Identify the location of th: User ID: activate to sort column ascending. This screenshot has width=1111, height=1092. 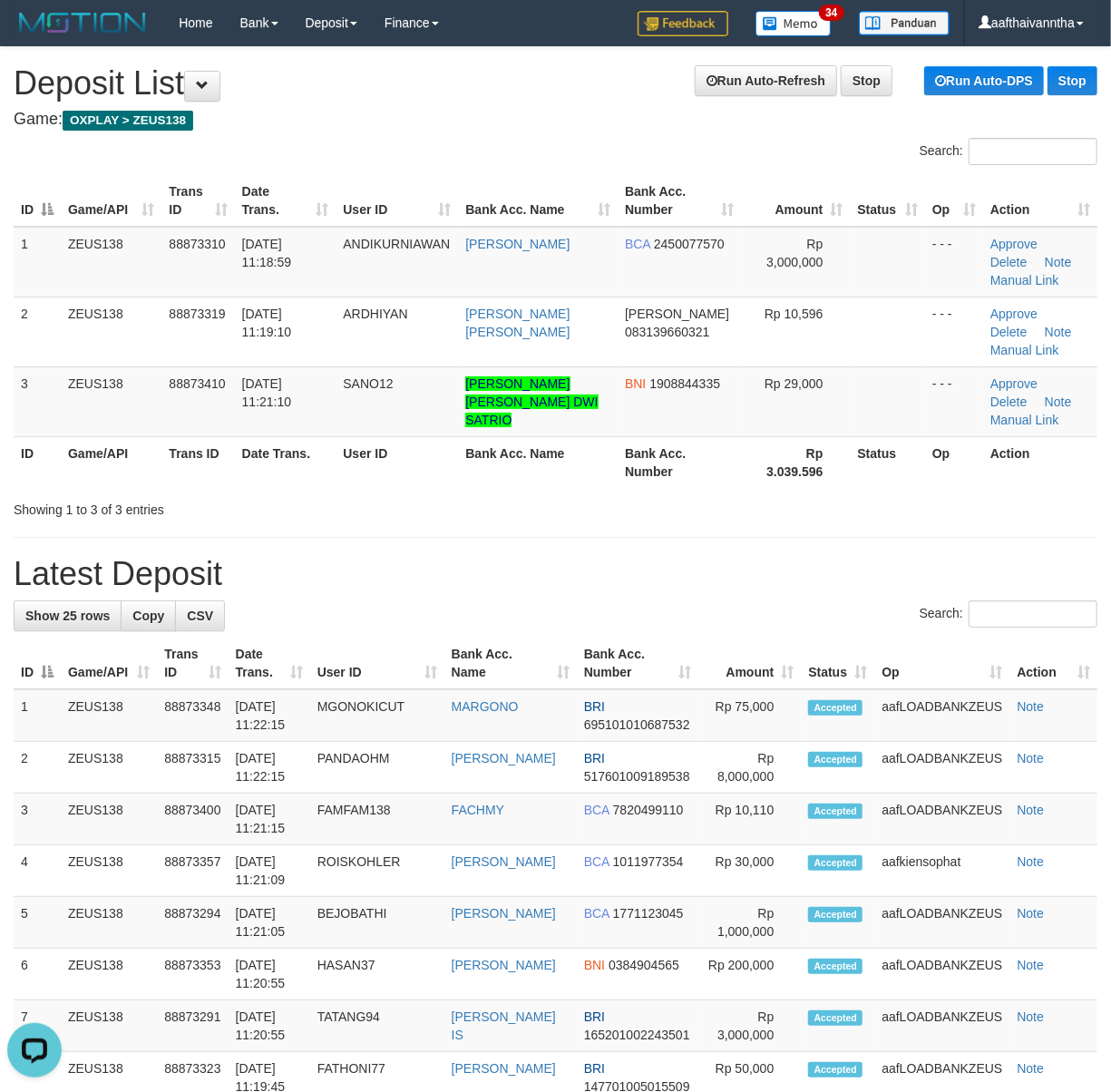
(377, 663).